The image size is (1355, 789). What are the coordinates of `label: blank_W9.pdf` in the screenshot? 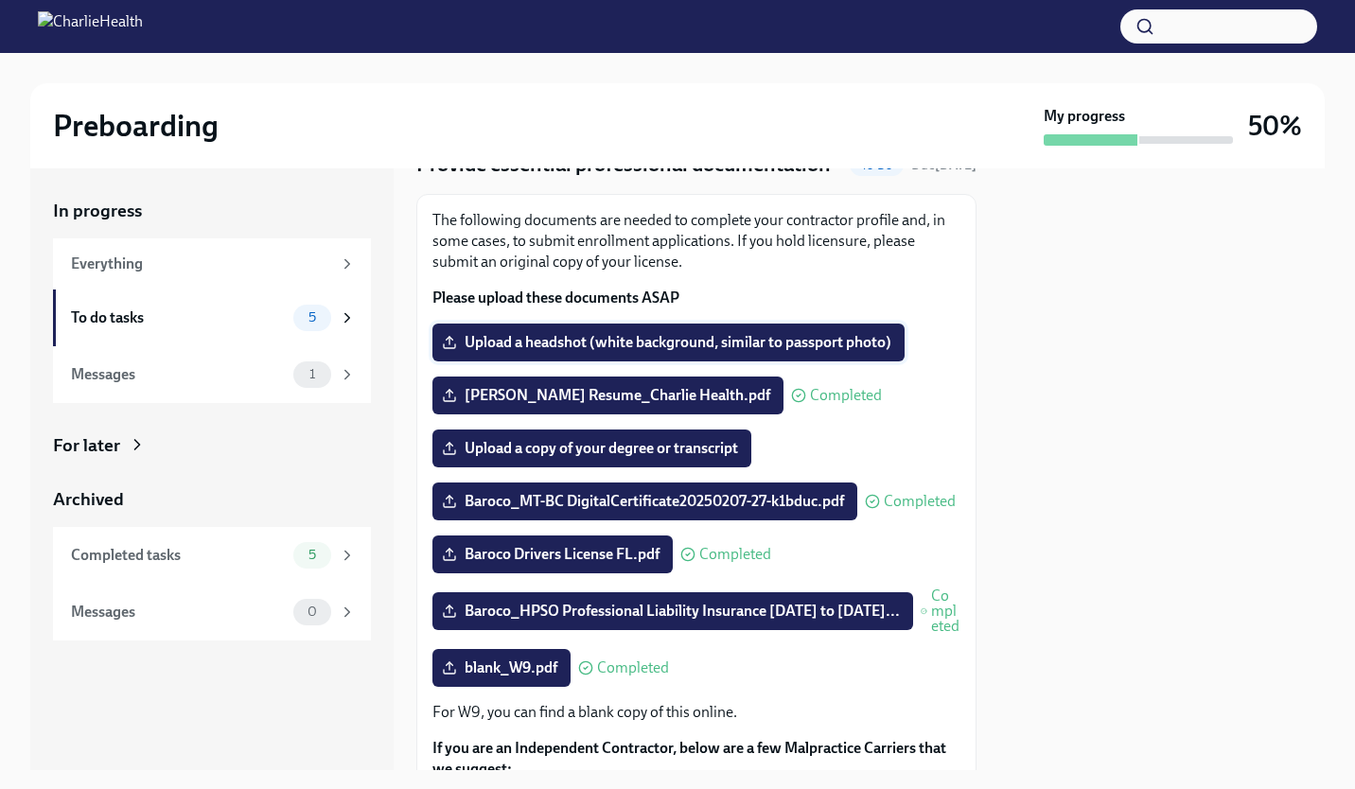 It's located at (502, 668).